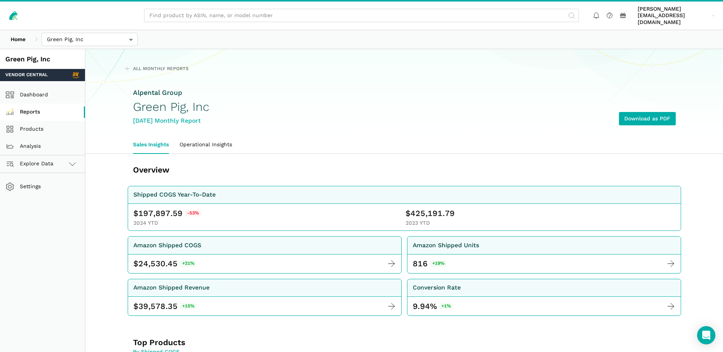 The image size is (723, 352). I want to click on div: Shipped COGS Year-To-Date, so click(175, 195).